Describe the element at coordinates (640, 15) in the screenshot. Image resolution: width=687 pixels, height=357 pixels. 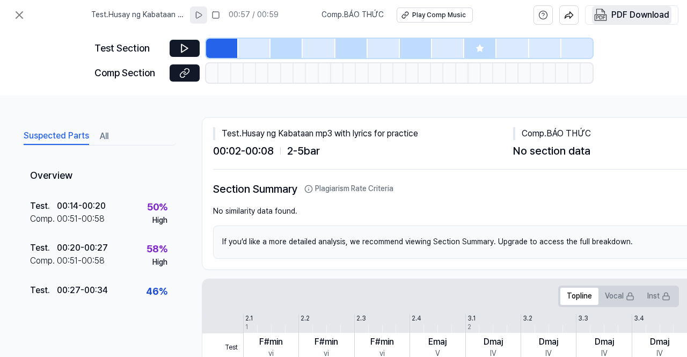
I see `div: PDF Download` at that location.